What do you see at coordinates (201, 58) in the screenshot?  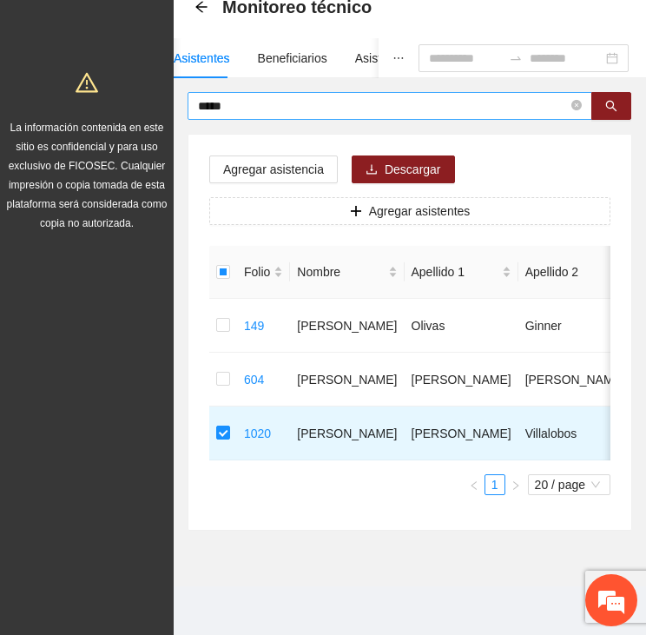 I see `div: Asistentes` at bounding box center [201, 58].